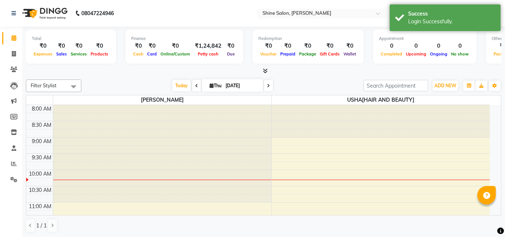  I want to click on span: USHA[HAIR AND BEAUTY], so click(381, 100).